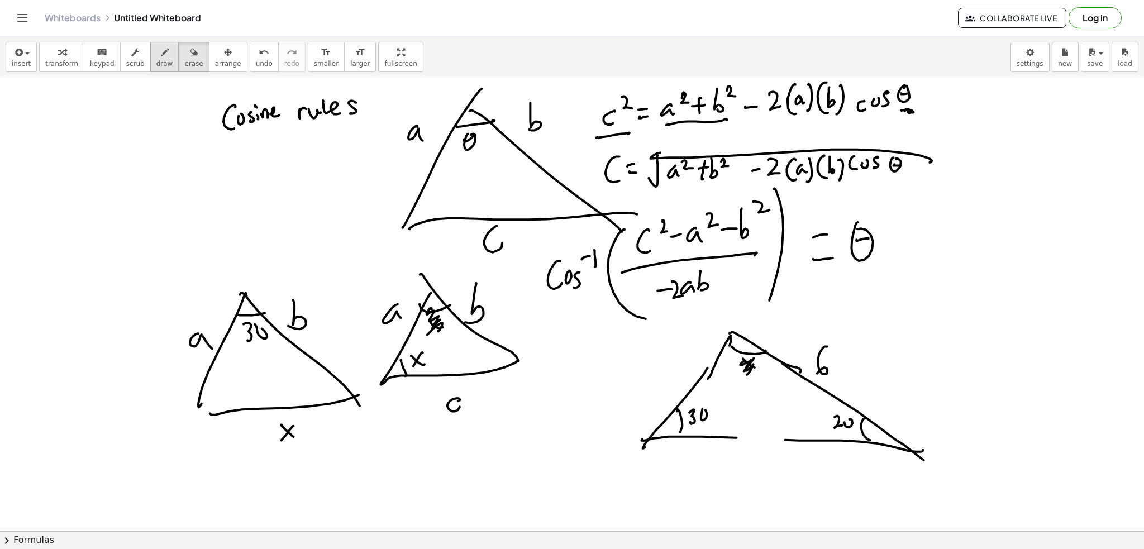 Image resolution: width=1144 pixels, height=549 pixels. What do you see at coordinates (61, 64) in the screenshot?
I see `span: transform` at bounding box center [61, 64].